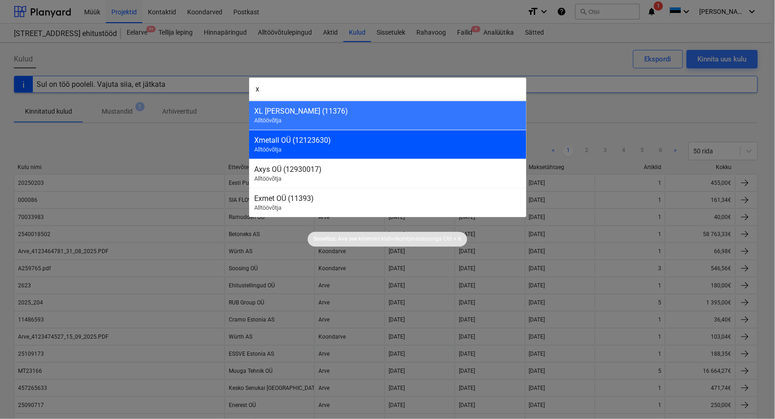  I want to click on div: Exmet OÜ (11393), so click(388, 198).